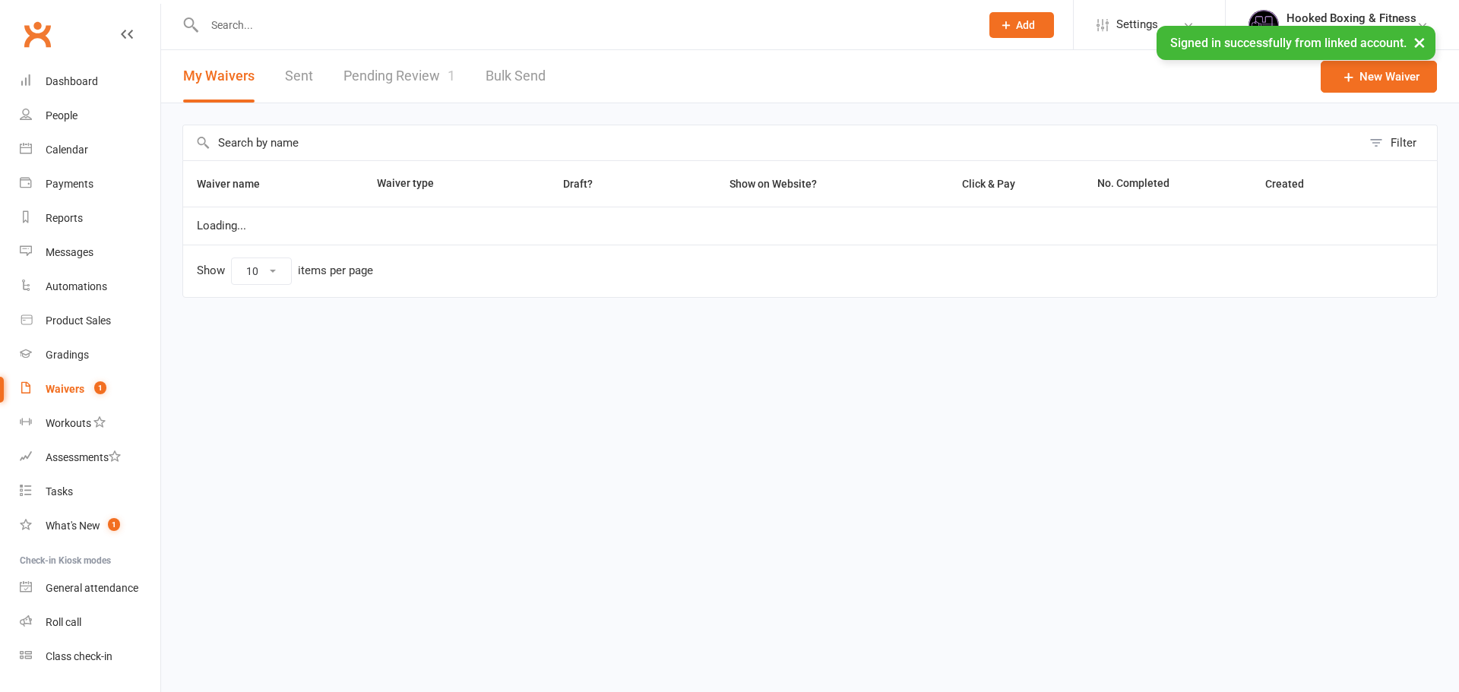 The image size is (1459, 692). What do you see at coordinates (64, 218) in the screenshot?
I see `div: Reports` at bounding box center [64, 218].